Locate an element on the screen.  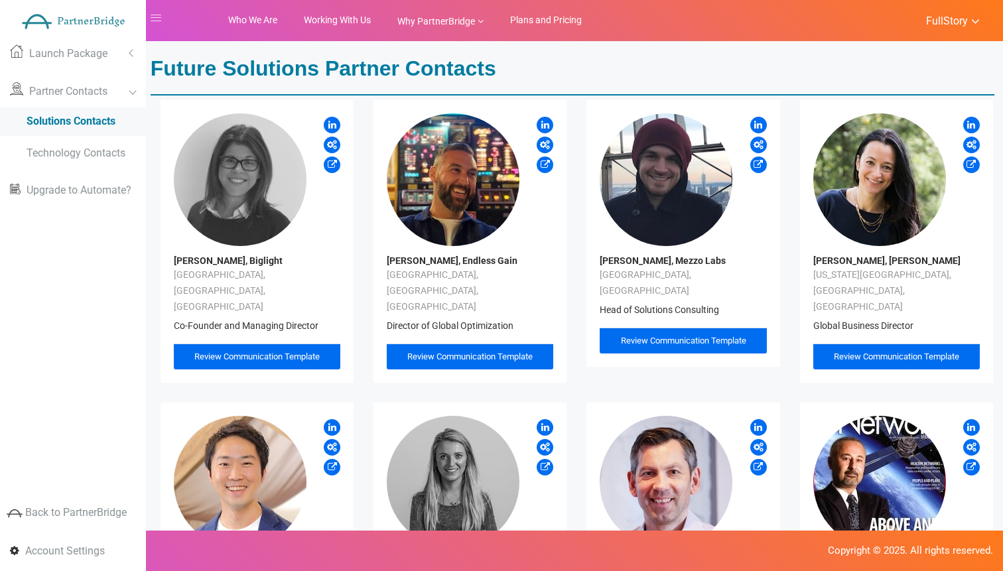
span: Back to PartnerBridge is located at coordinates (76, 512).